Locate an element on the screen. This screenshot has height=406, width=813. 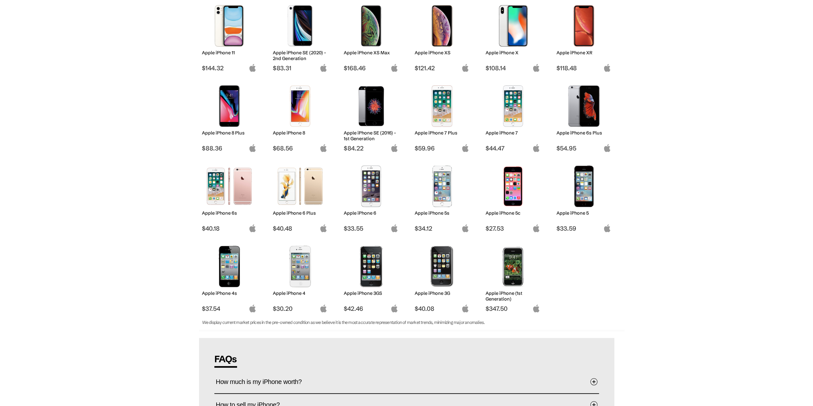
h2: Apple iPhone 5s is located at coordinates (442, 213).